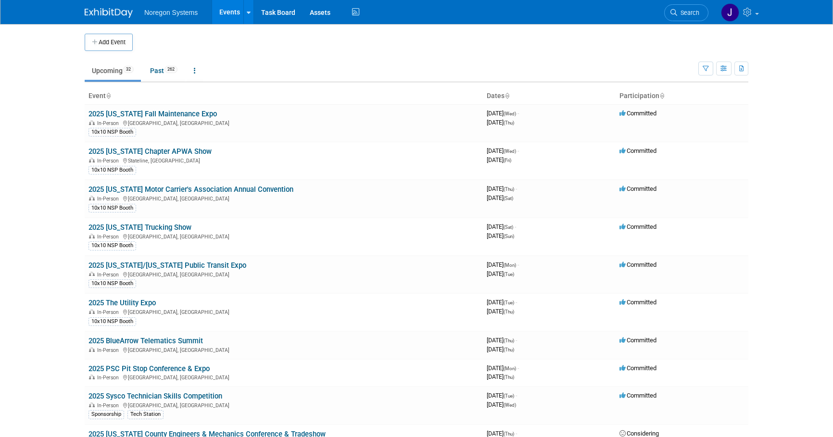  What do you see at coordinates (730, 13) in the screenshot?
I see `img: Johana Gil` at bounding box center [730, 13].